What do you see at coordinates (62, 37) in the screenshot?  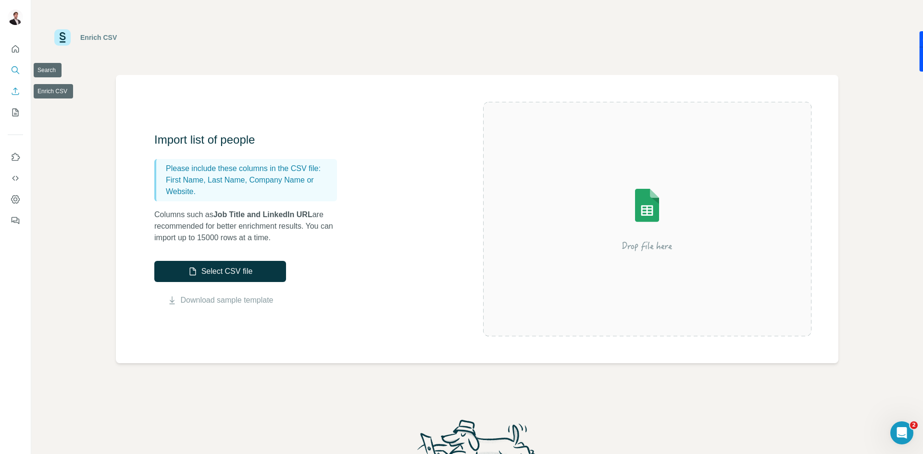 I see `img: Surfe Logo` at bounding box center [62, 37].